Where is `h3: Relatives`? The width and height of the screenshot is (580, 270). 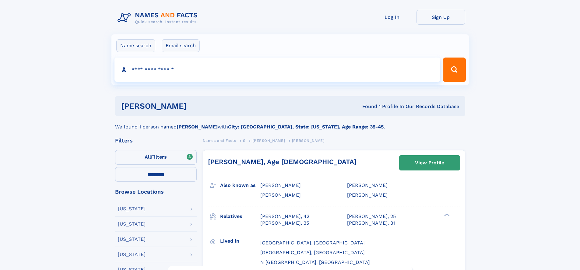 h3: Relatives is located at coordinates (240, 217).